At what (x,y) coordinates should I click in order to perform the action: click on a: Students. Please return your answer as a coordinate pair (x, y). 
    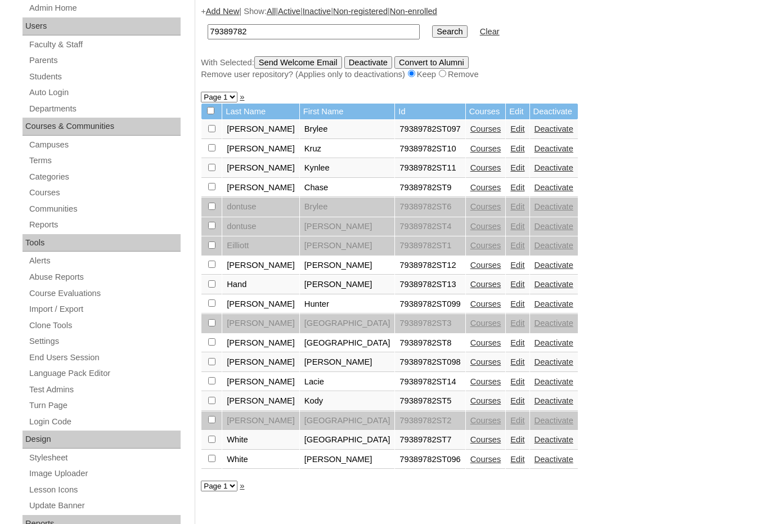
    Looking at the image, I should click on (104, 76).